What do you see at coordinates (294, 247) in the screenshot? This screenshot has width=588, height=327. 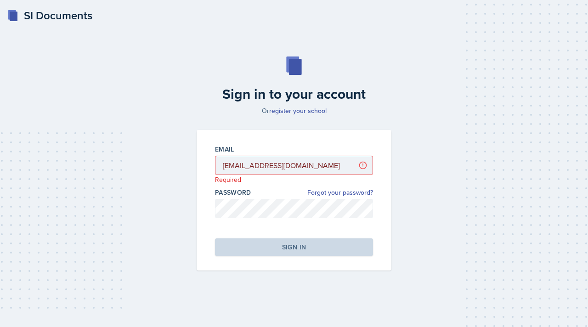 I see `button: Sign in` at bounding box center [294, 247].